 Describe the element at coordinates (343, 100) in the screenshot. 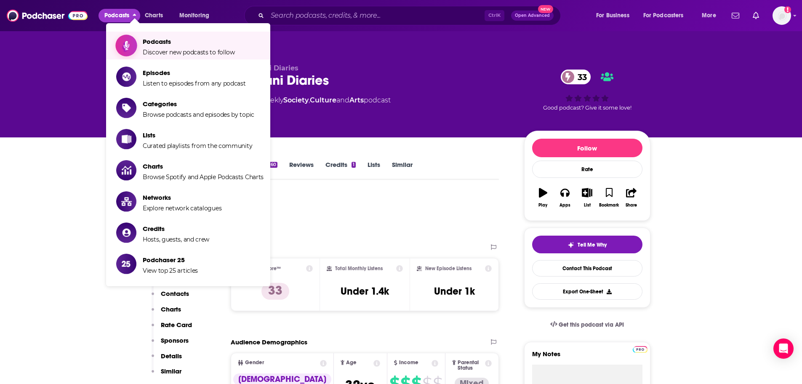

I see `span: and` at that location.